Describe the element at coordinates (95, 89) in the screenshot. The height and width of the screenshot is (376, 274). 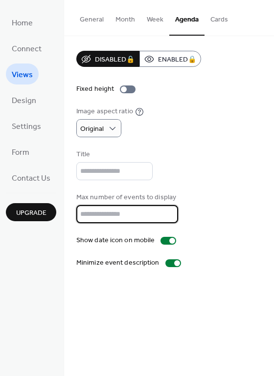
I see `div: Fixed height` at that location.